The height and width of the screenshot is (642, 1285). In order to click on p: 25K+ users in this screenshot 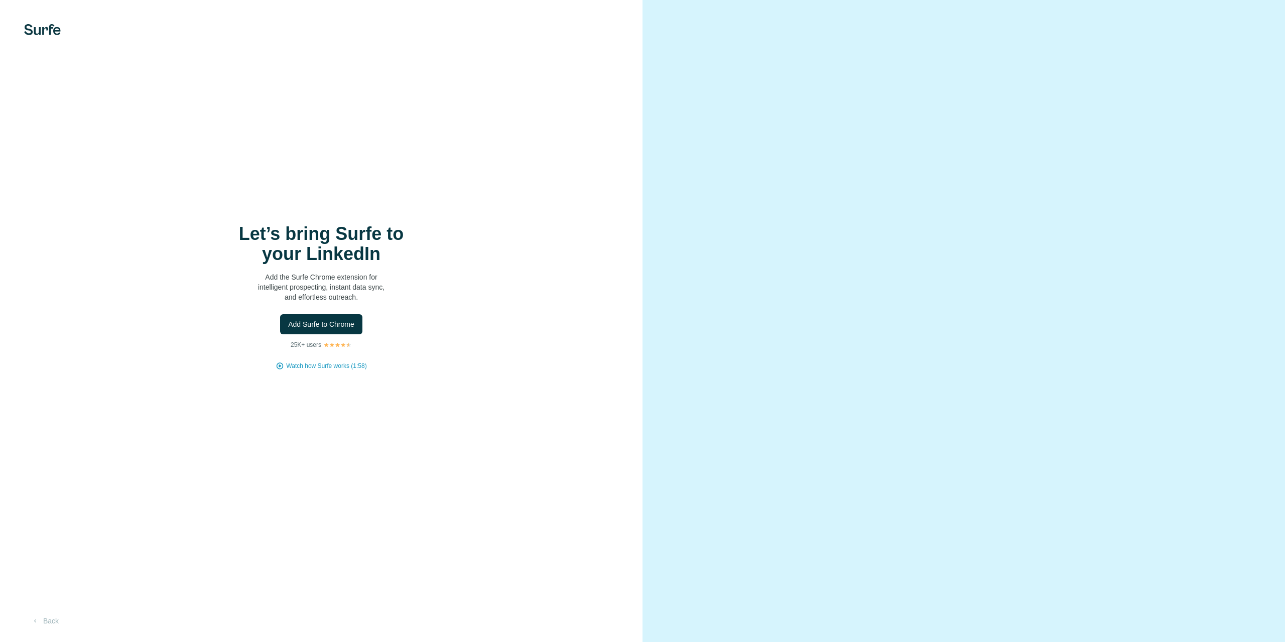, I will do `click(306, 345)`.